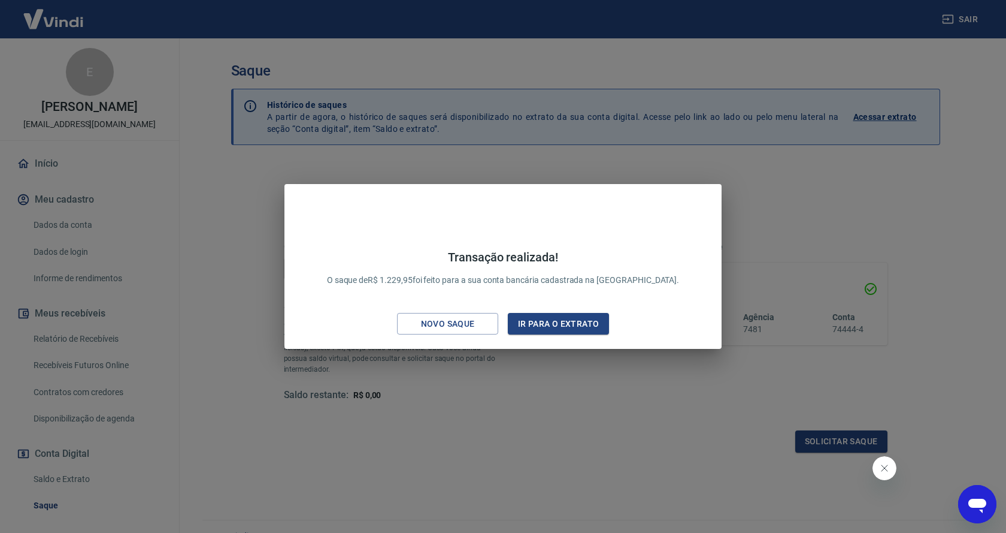 The width and height of the screenshot is (1006, 533). Describe the element at coordinates (503, 257) in the screenshot. I see `h4: Transação realizada!` at that location.